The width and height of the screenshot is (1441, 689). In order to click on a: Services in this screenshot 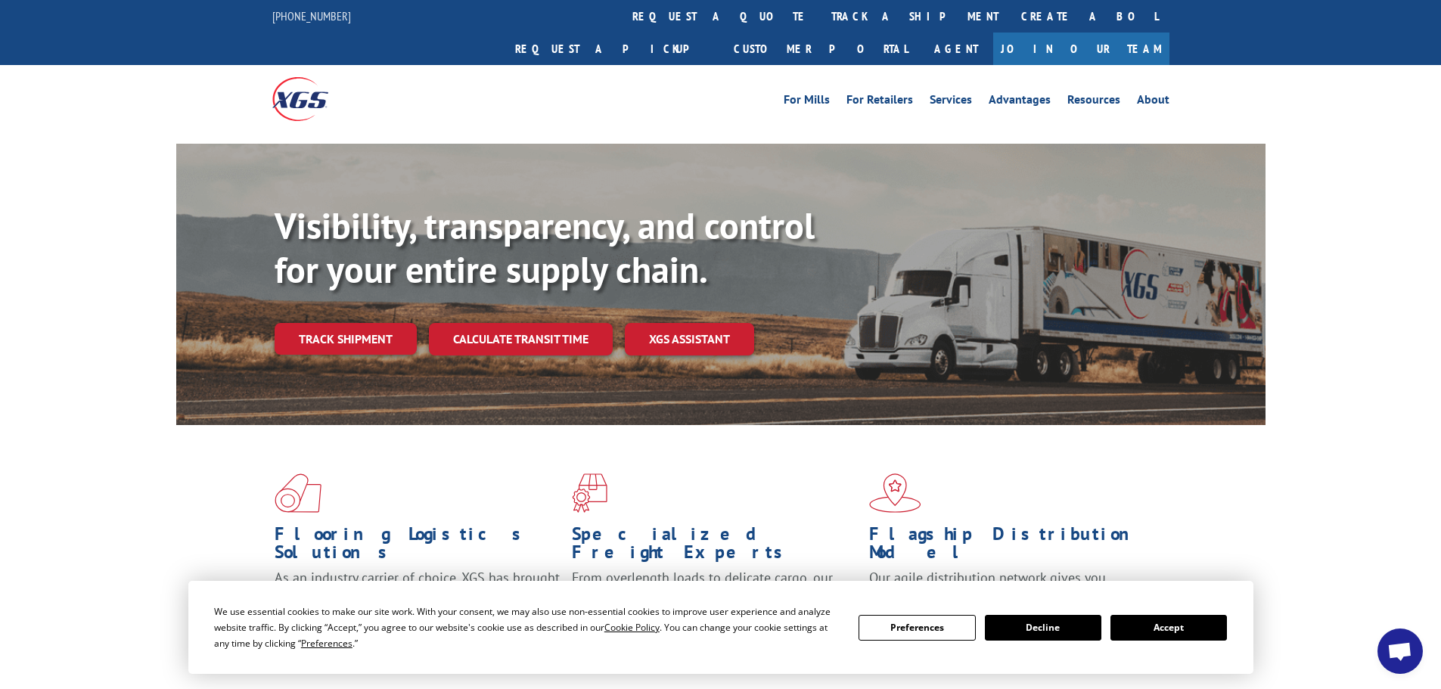, I will do `click(951, 102)`.